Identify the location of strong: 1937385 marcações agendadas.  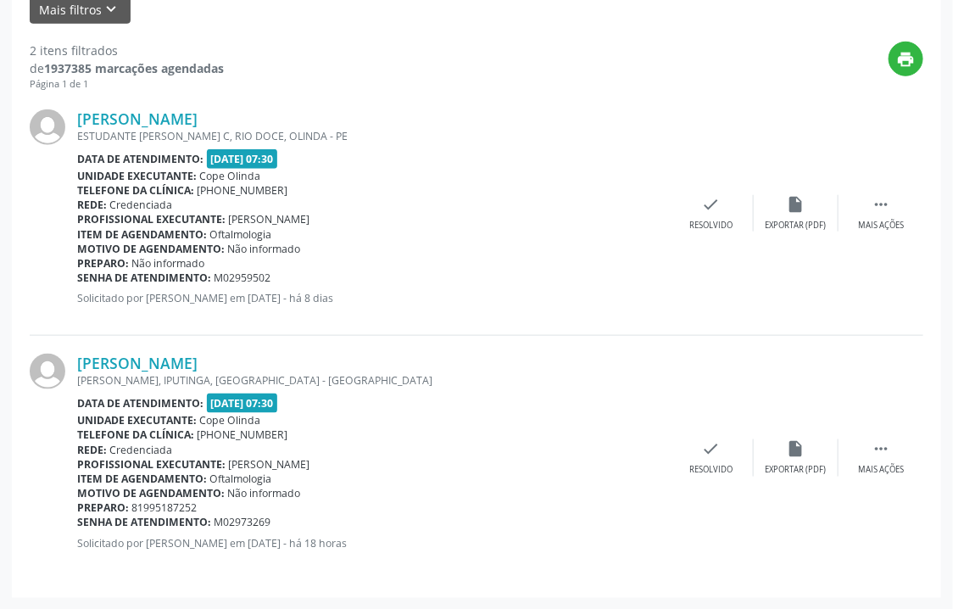
(134, 68).